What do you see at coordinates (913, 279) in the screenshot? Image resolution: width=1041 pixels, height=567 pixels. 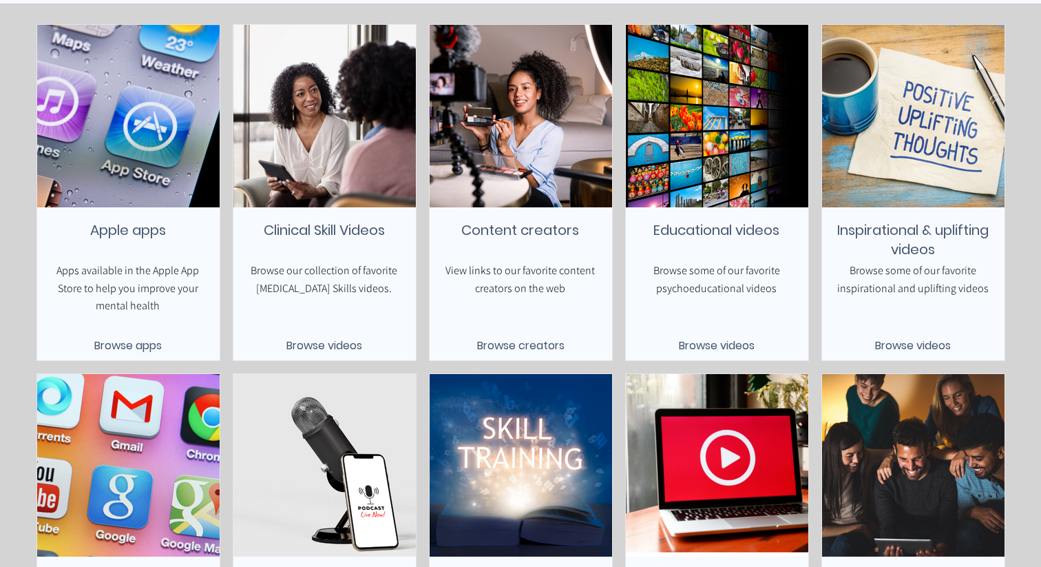 I see `span: Browse some of our favorite inspirational and uplifting videos` at bounding box center [913, 279].